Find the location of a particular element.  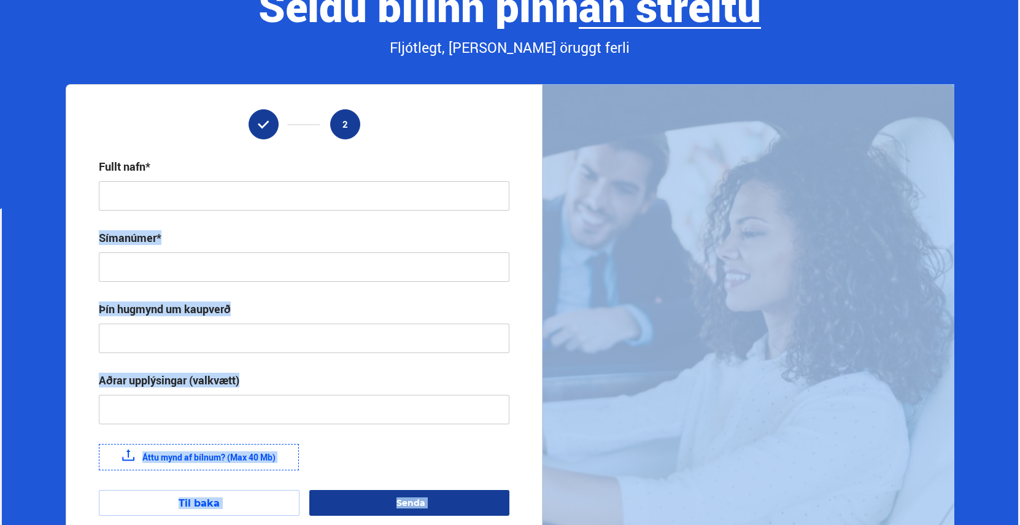

button: Senda is located at coordinates (409, 503).